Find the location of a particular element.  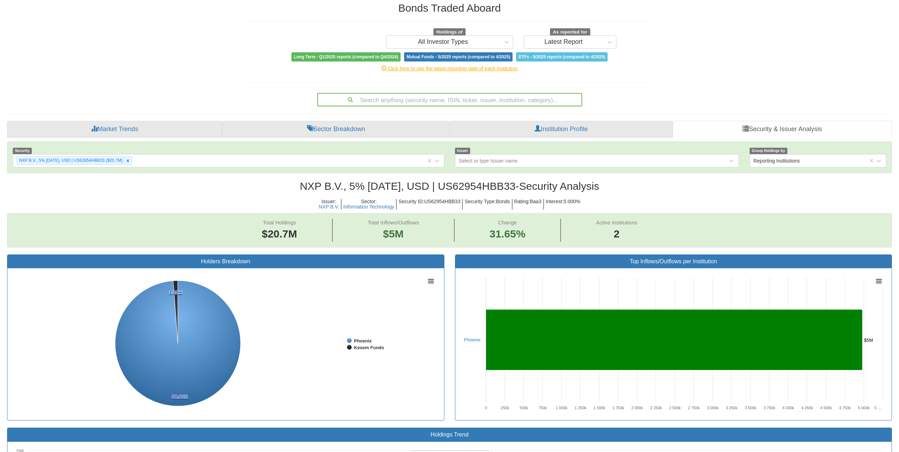

text: 250k is located at coordinates (505, 408).